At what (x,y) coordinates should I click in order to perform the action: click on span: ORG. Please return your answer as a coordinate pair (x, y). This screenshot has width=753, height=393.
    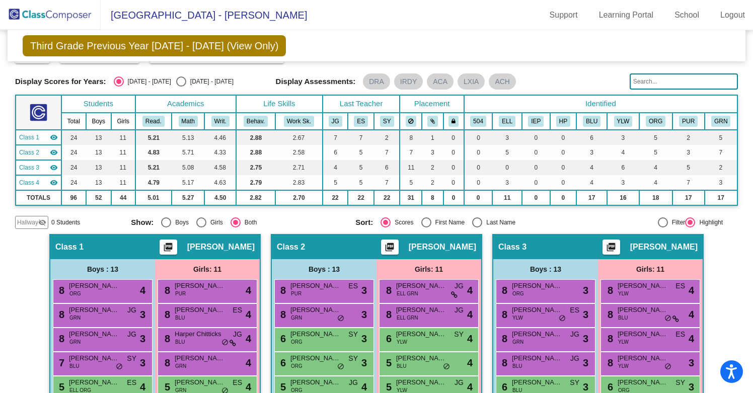
    Looking at the image, I should click on (75, 294).